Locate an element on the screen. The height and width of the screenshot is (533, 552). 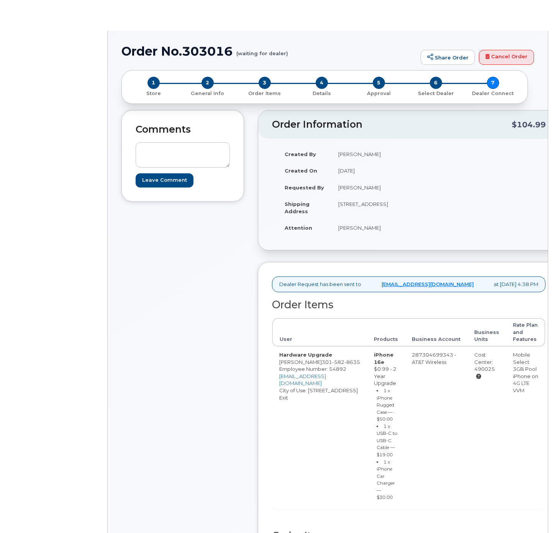
small: 1 x iPhone Rugged Case — $50.00 is located at coordinates (386, 404).